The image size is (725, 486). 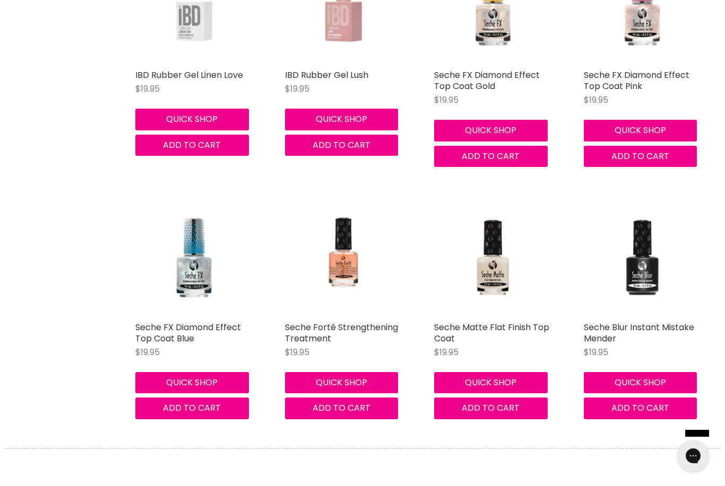 What do you see at coordinates (642, 258) in the screenshot?
I see `img: Seche Blur Instant Mistake Mender` at bounding box center [642, 258].